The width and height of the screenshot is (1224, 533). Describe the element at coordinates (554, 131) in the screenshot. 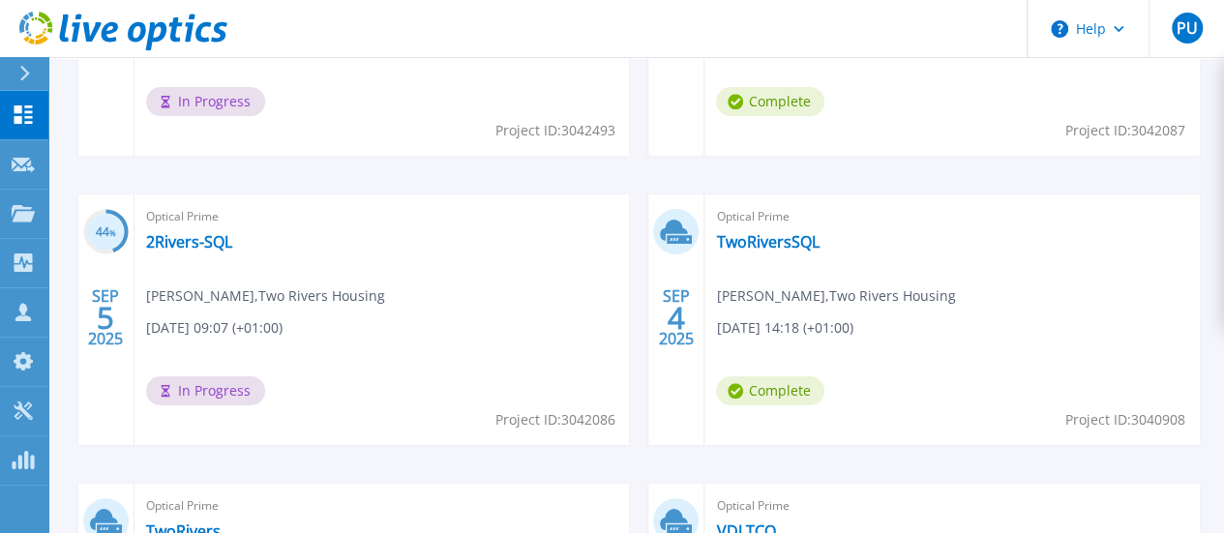

I see `span: Project ID: 3042493` at that location.